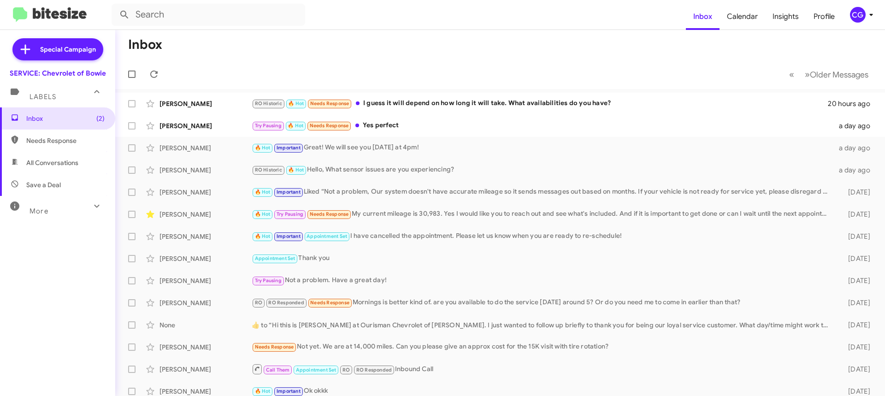  What do you see at coordinates (543, 192) in the screenshot?
I see `div: Liked “Not a problem, Our system doesn't have accurate mileage so it sends messages out based on ...` at bounding box center [543, 192].